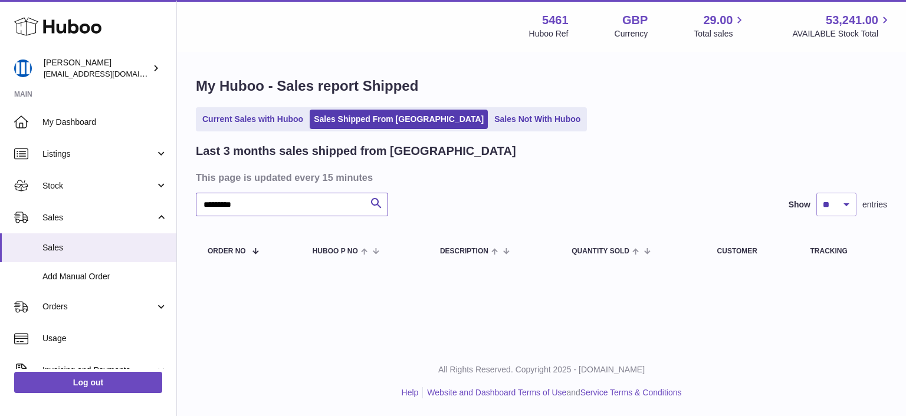 This screenshot has height=416, width=906. Describe the element at coordinates (410, 393) in the screenshot. I see `a: Help` at that location.